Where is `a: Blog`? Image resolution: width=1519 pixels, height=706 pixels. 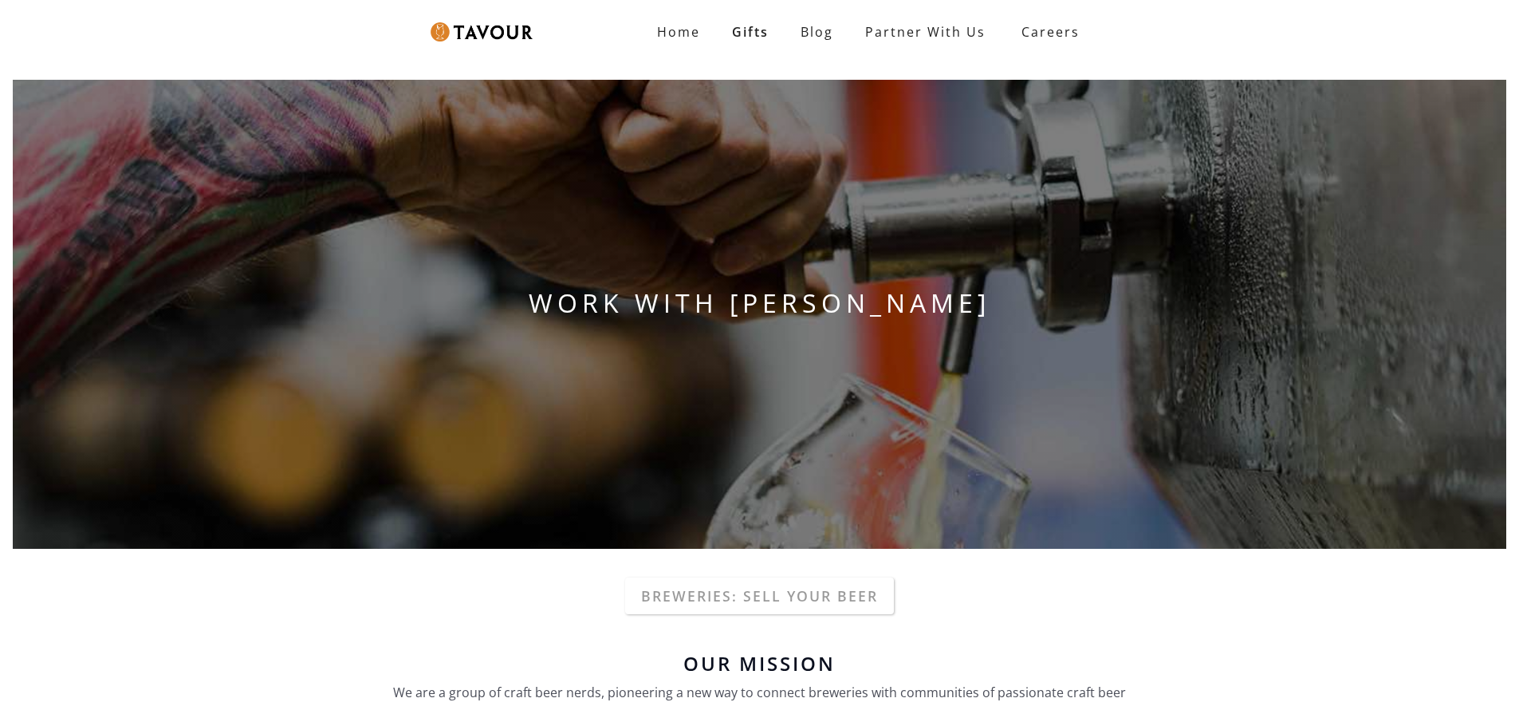 a: Blog is located at coordinates (816, 32).